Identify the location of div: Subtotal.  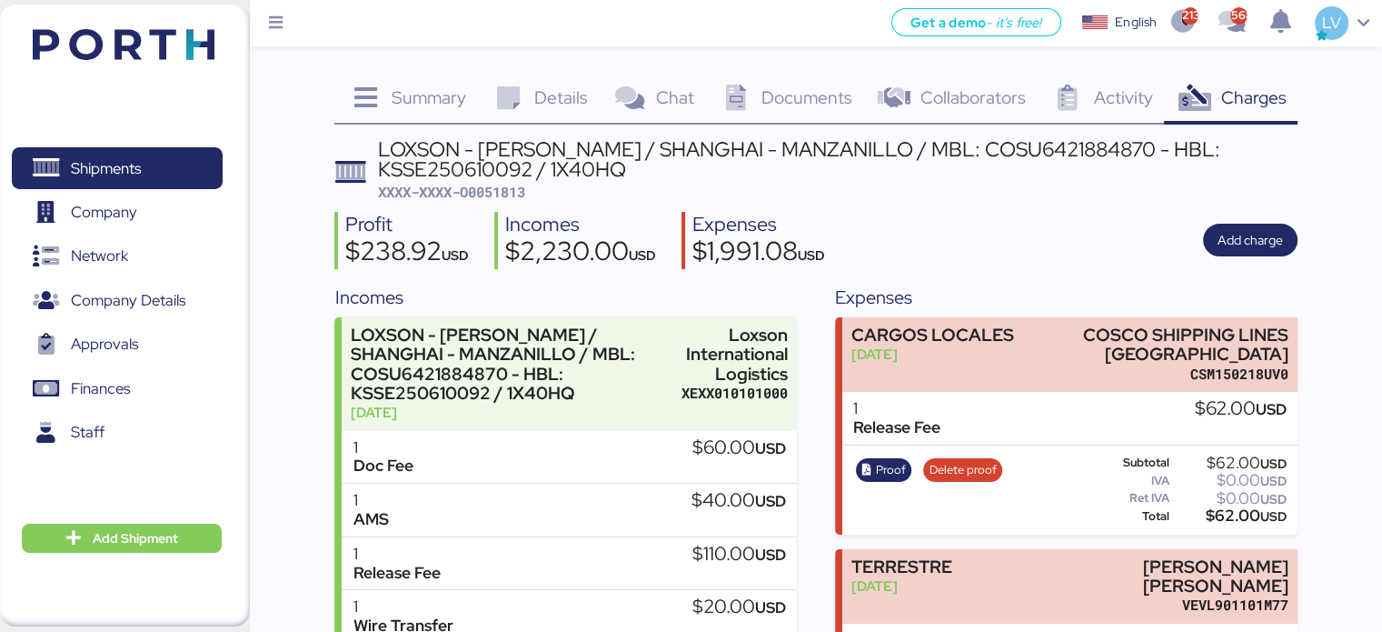
(1129, 463).